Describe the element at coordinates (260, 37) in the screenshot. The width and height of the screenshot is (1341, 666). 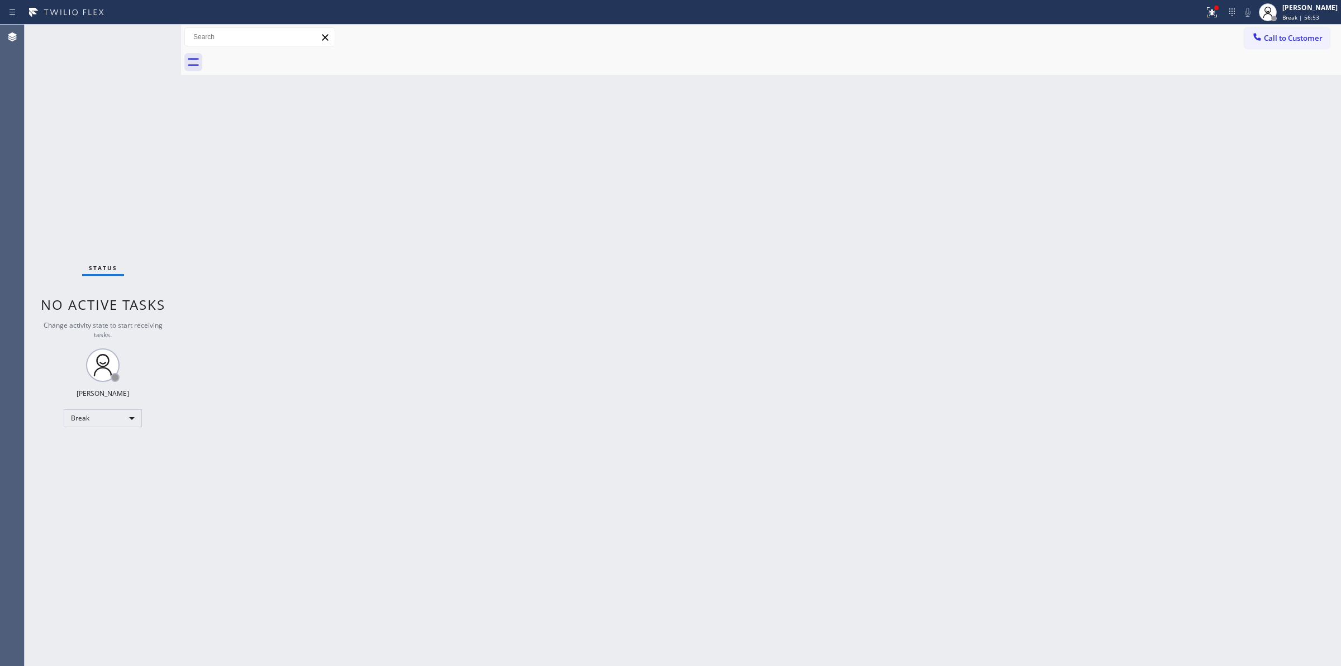
I see `input: Search` at that location.